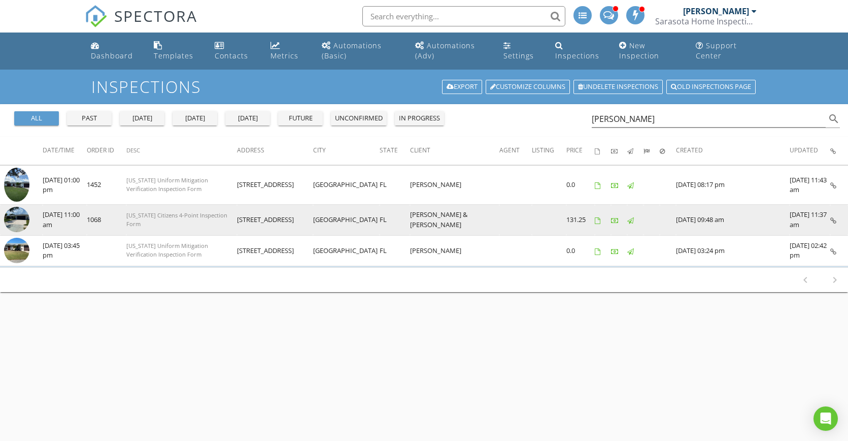  What do you see at coordinates (235, 51) in the screenshot?
I see `a: Contacts` at bounding box center [235, 51].